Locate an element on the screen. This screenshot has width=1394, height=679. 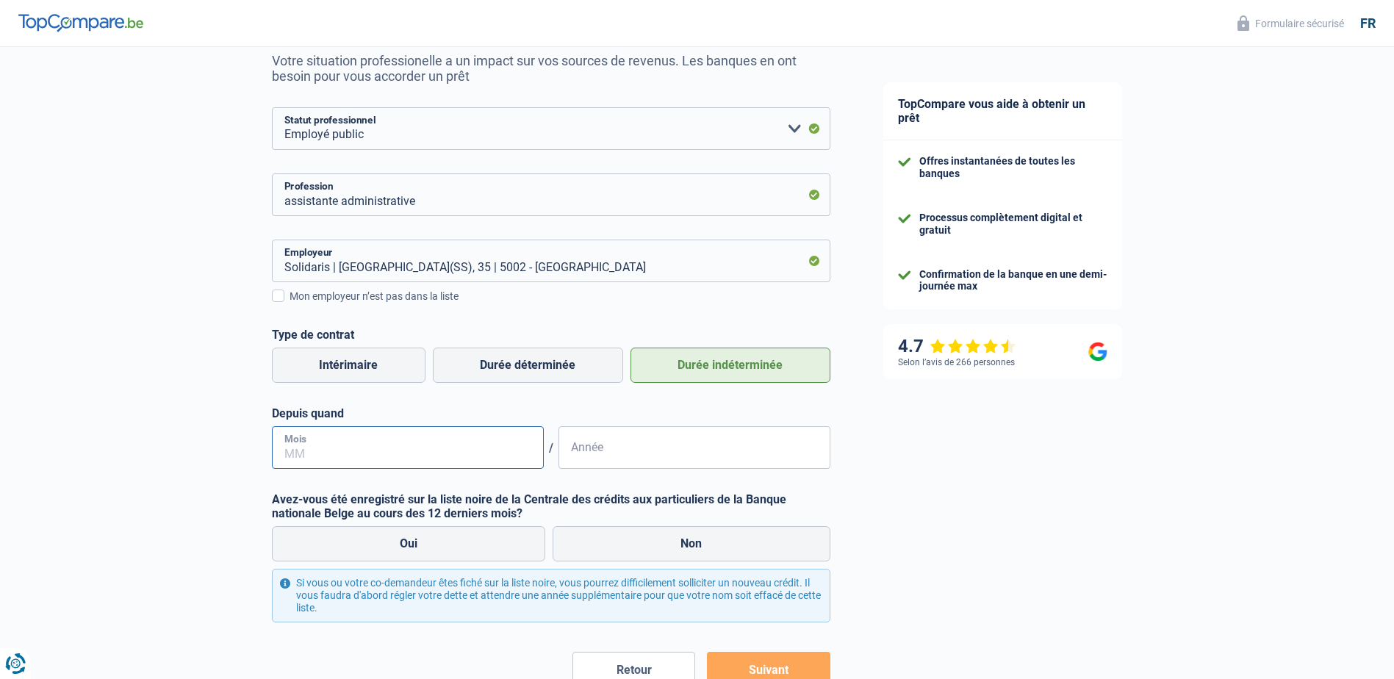
p: Votre situation professionelle a un impact sur vos sources de revenus. Les banques en ont besoin ... is located at coordinates (551, 68).